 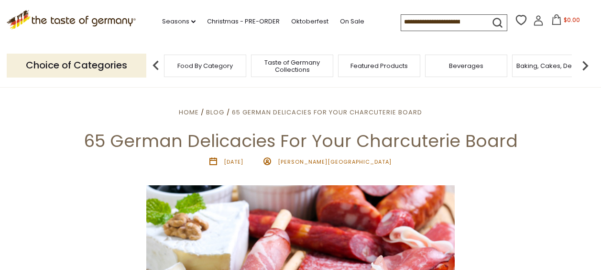 What do you see at coordinates (554, 66) in the screenshot?
I see `a: Baking, Cakes, Desserts` at bounding box center [554, 66].